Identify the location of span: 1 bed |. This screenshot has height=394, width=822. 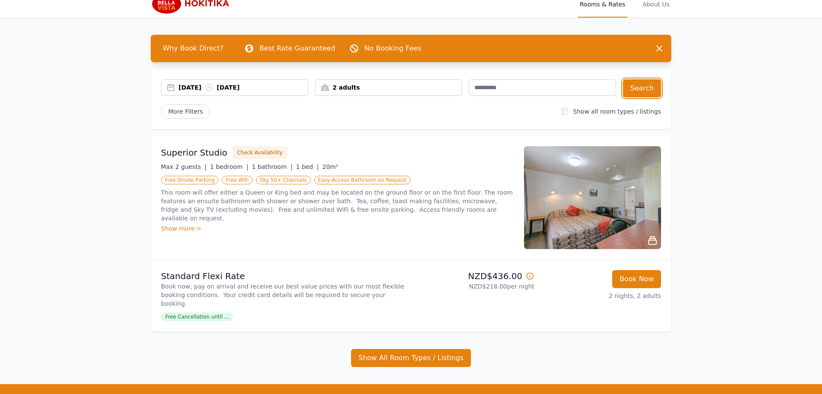
(307, 167).